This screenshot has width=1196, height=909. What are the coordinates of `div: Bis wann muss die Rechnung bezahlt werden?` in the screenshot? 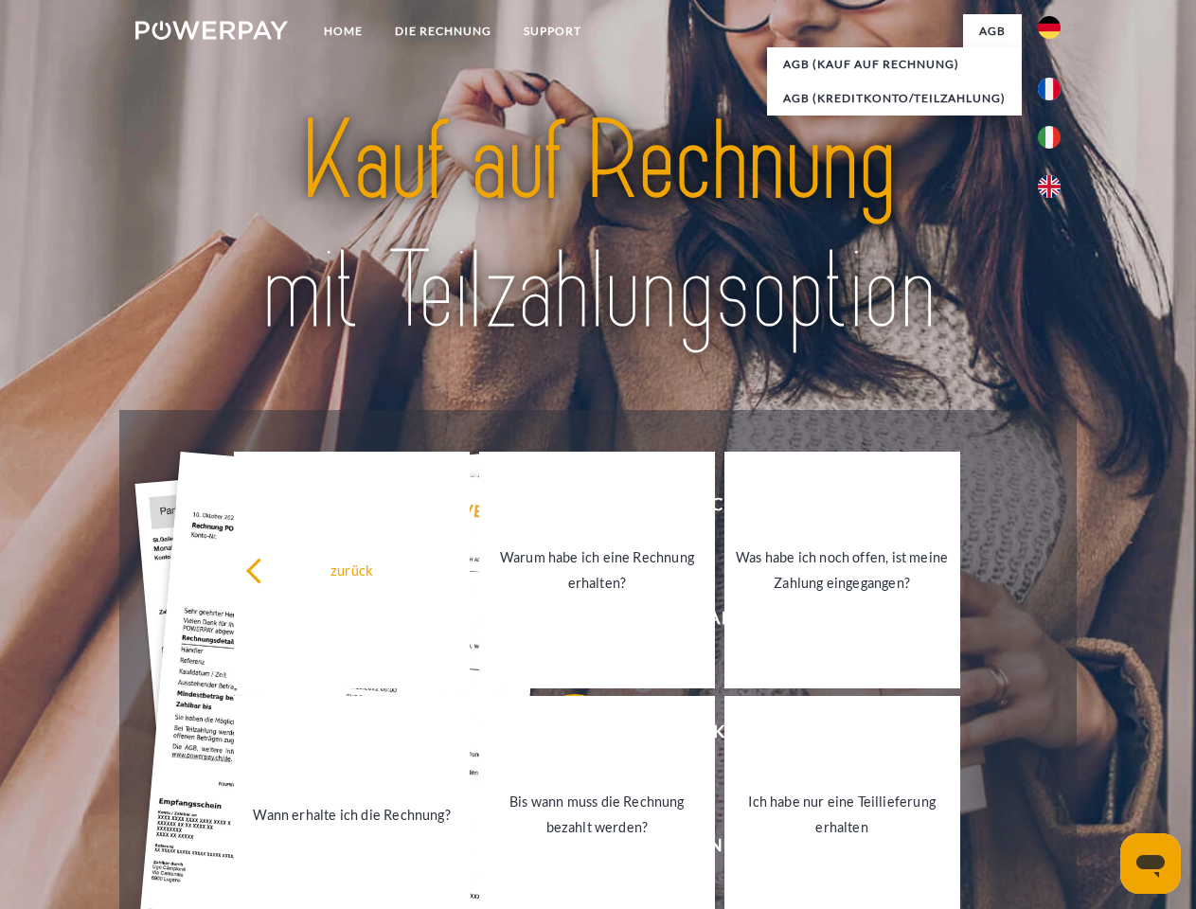 It's located at (597, 815).